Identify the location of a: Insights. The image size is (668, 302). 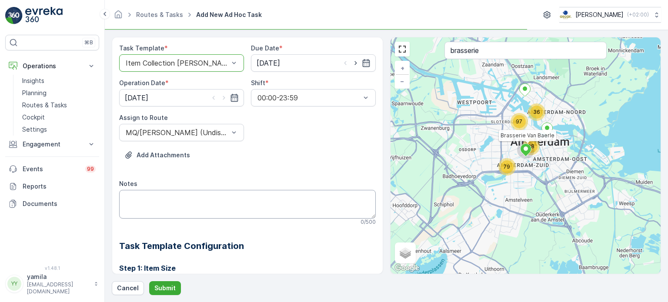
(59, 81).